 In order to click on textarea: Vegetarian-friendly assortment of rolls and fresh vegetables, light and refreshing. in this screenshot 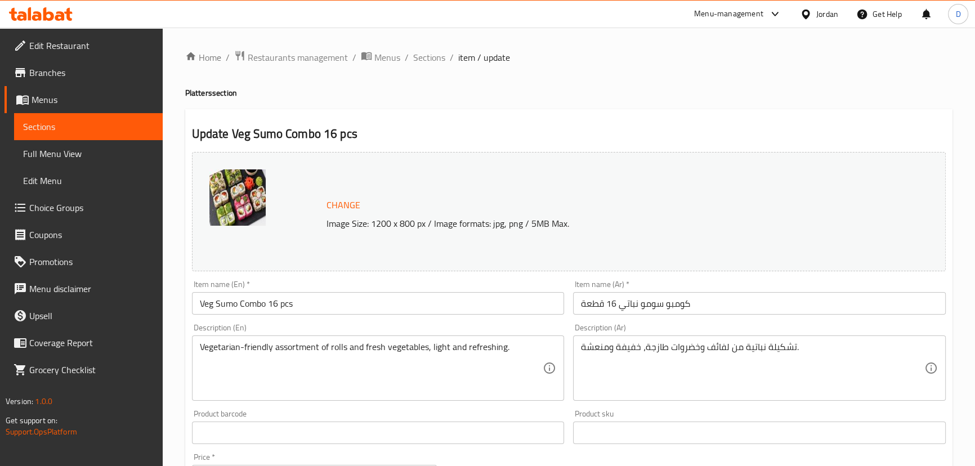, I will do `click(371, 368)`.